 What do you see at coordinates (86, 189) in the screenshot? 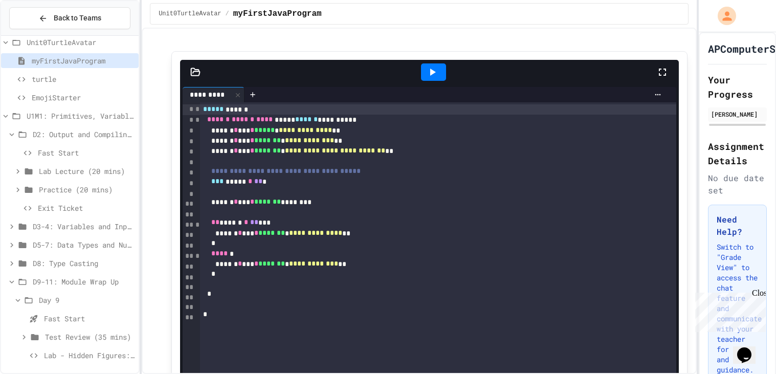
I see `span: Practice (20 mins)` at bounding box center [86, 189].